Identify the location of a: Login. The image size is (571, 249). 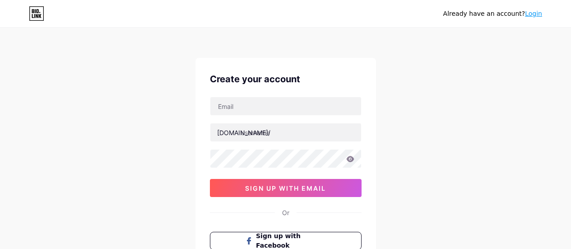
(534, 14).